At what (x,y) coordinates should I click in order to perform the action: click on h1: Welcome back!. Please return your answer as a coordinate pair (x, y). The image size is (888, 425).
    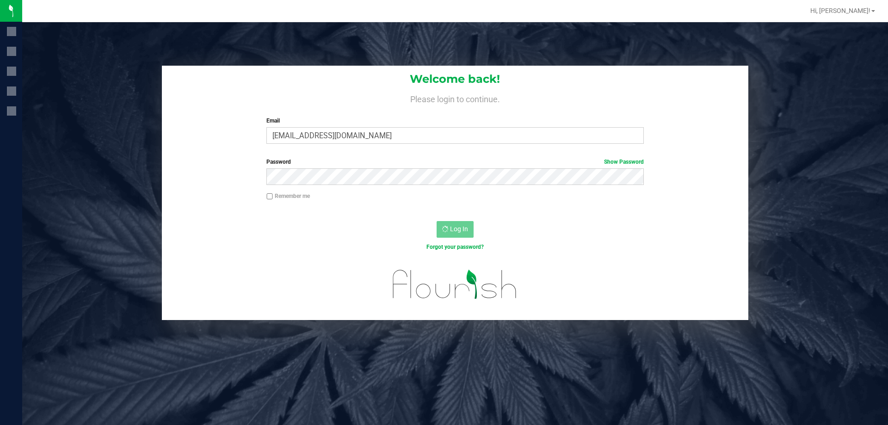
    Looking at the image, I should click on (455, 79).